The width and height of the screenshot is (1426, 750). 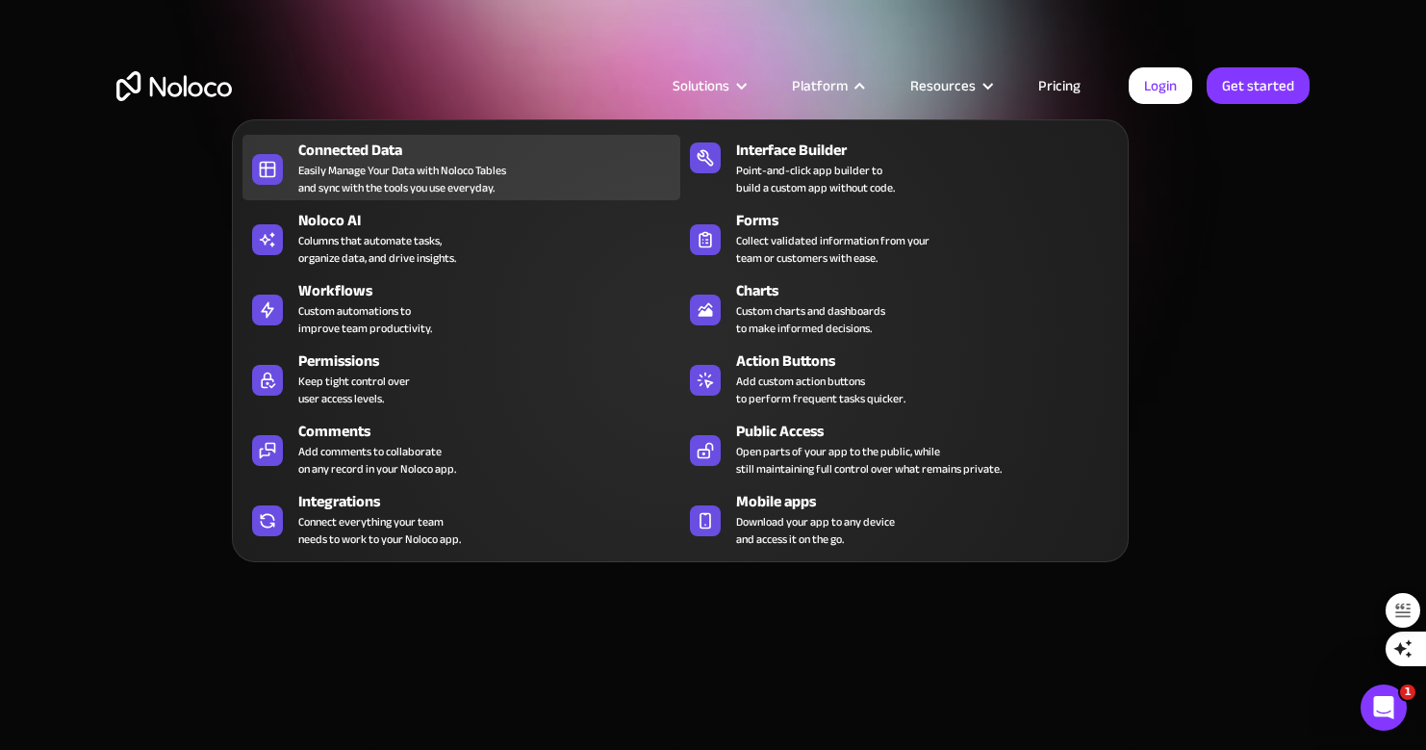 What do you see at coordinates (494, 150) in the screenshot?
I see `div: Connected Data` at bounding box center [494, 150].